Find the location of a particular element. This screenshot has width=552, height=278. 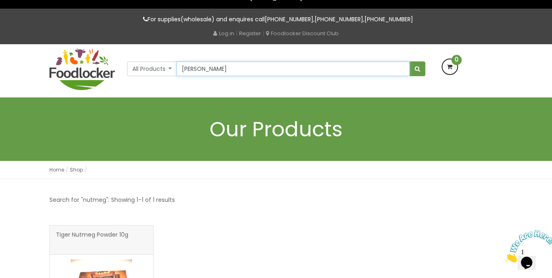

a: Log in is located at coordinates (224, 33).